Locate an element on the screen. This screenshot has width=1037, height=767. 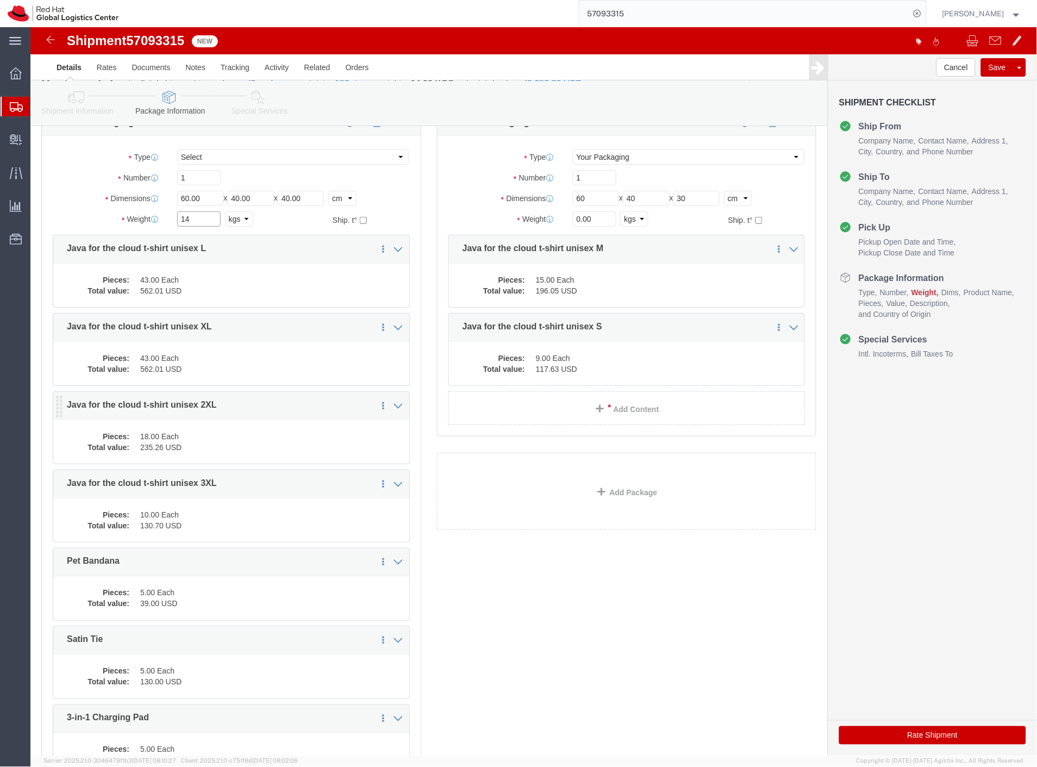
span: Filip Lizuch is located at coordinates (973, 14).